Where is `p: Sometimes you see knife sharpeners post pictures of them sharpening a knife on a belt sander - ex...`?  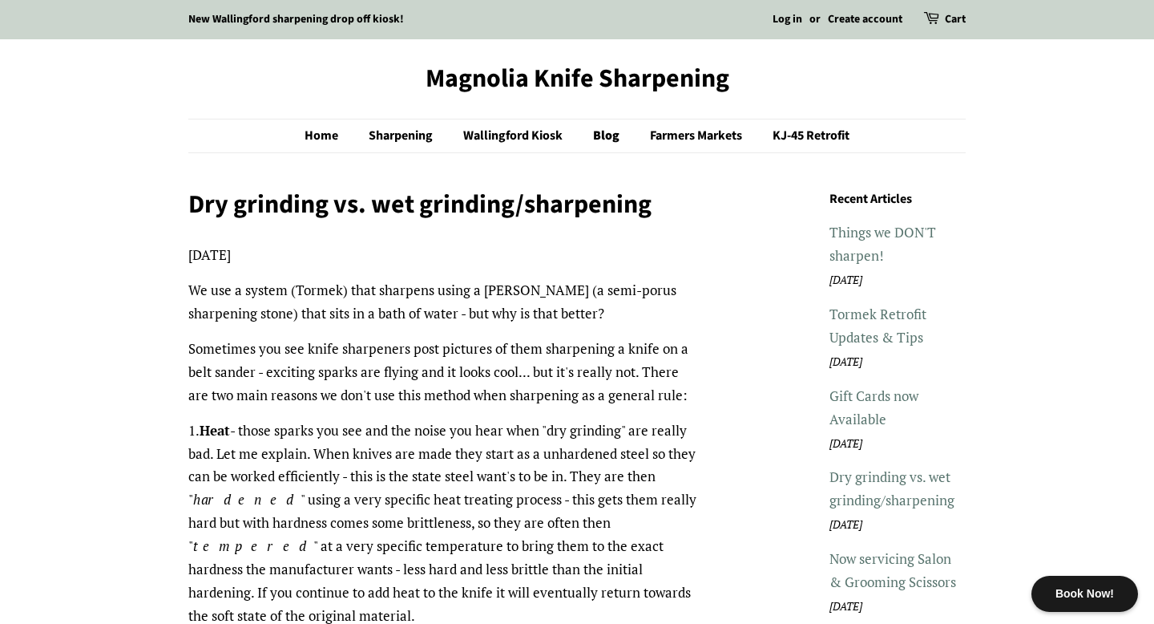
p: Sometimes you see knife sharpeners post pictures of them sharpening a knife on a belt sander - ex... is located at coordinates (443, 372).